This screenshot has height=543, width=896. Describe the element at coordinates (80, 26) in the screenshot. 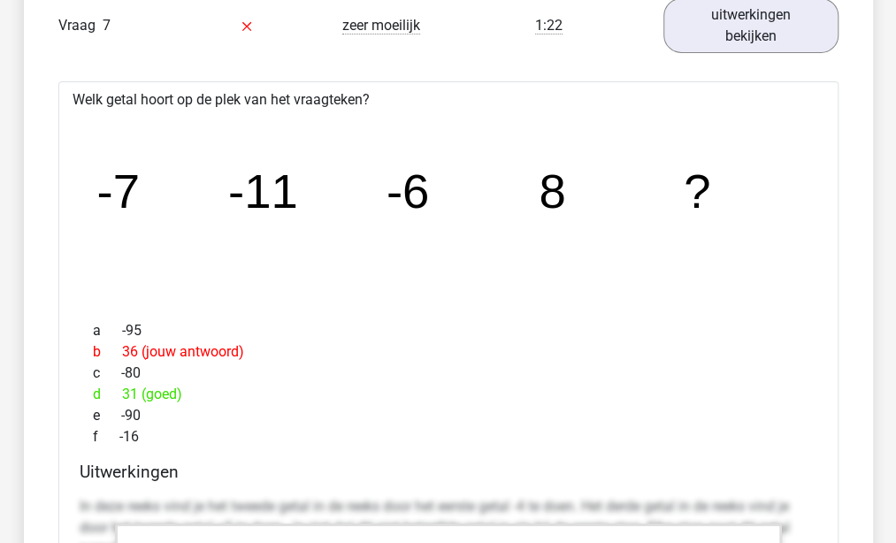

I see `span: Vraag` at that location.